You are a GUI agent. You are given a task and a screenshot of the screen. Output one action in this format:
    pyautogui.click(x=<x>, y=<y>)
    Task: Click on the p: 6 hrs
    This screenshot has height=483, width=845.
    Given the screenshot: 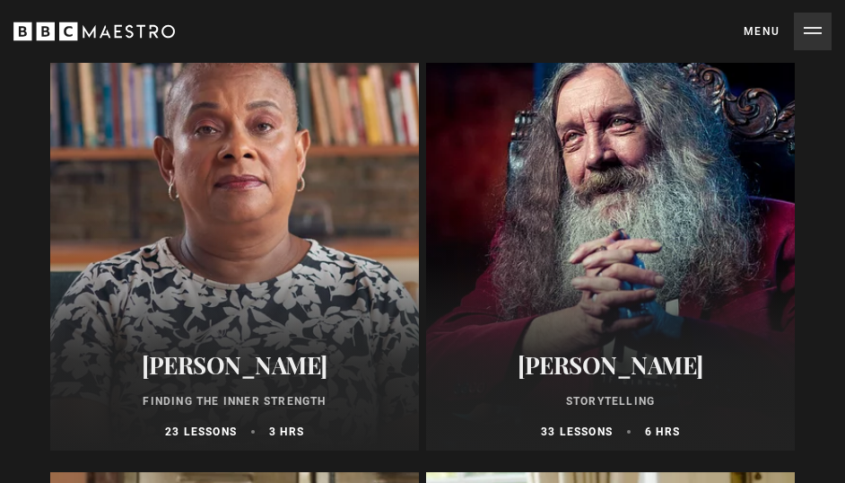 What is the action you would take?
    pyautogui.click(x=662, y=432)
    